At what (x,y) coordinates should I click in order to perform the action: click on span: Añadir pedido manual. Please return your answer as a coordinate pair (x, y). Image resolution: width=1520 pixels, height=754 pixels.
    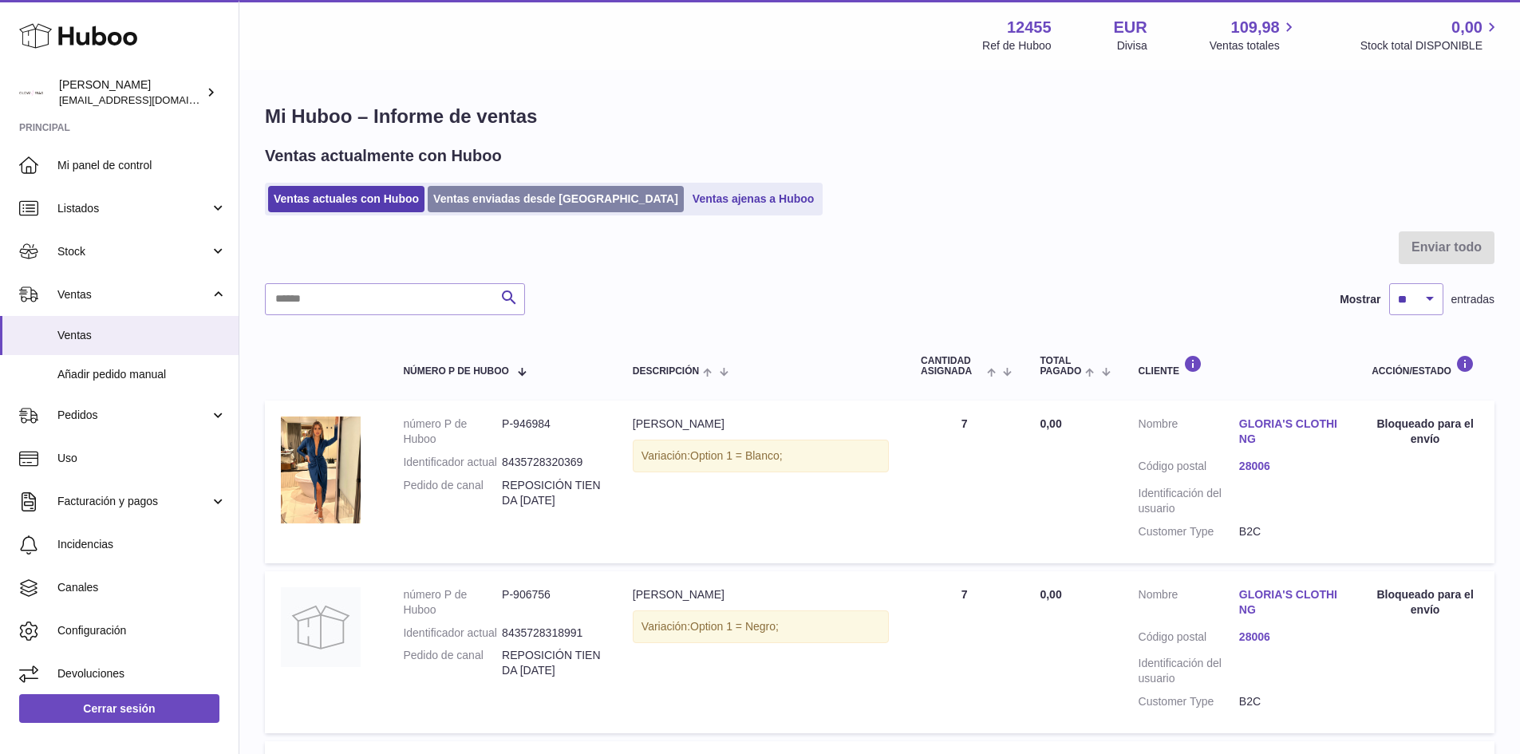
    Looking at the image, I should click on (142, 374).